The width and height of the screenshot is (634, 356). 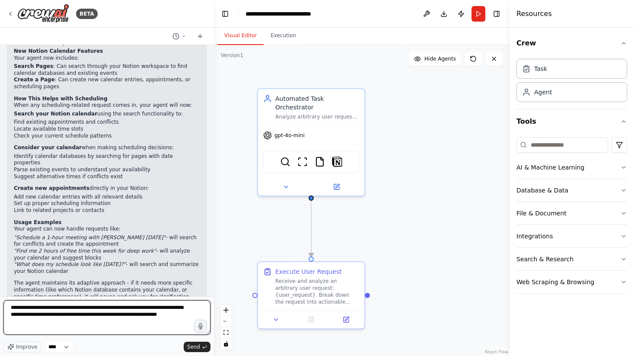 What do you see at coordinates (87, 14) in the screenshot?
I see `div: BETA` at bounding box center [87, 14].